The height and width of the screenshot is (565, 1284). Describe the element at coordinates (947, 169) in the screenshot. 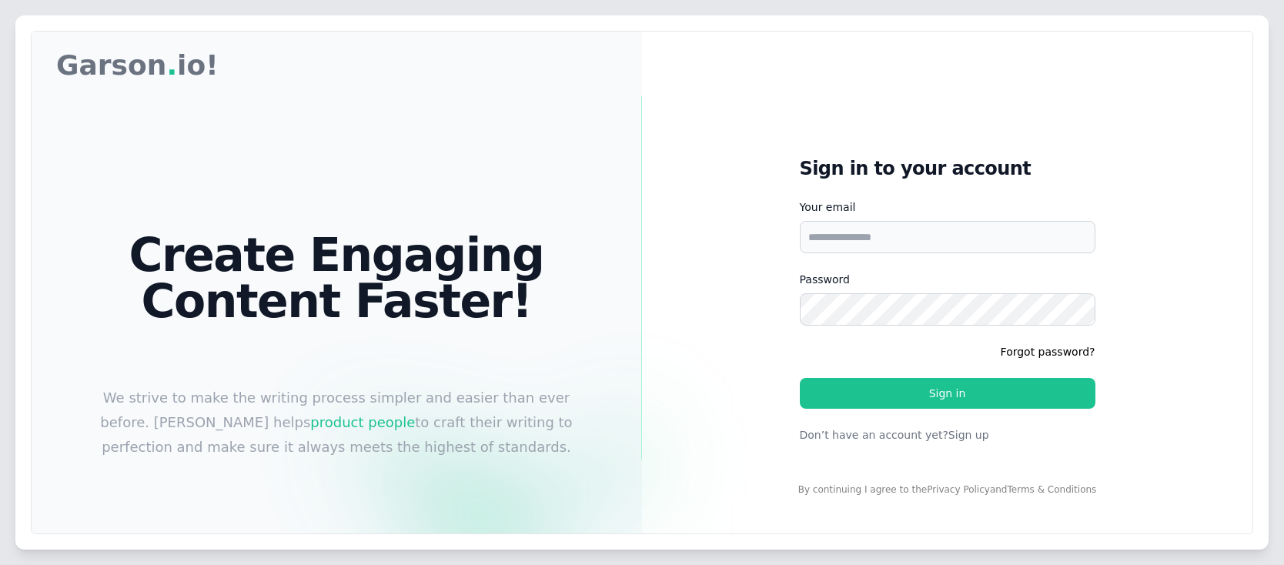

I see `h1: Sign in to your account` at that location.